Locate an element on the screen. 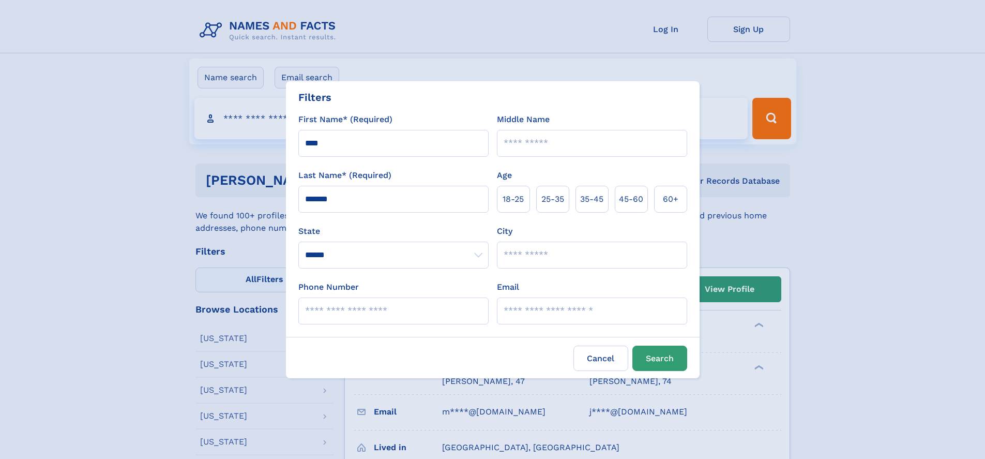  label: Cancel is located at coordinates (601, 358).